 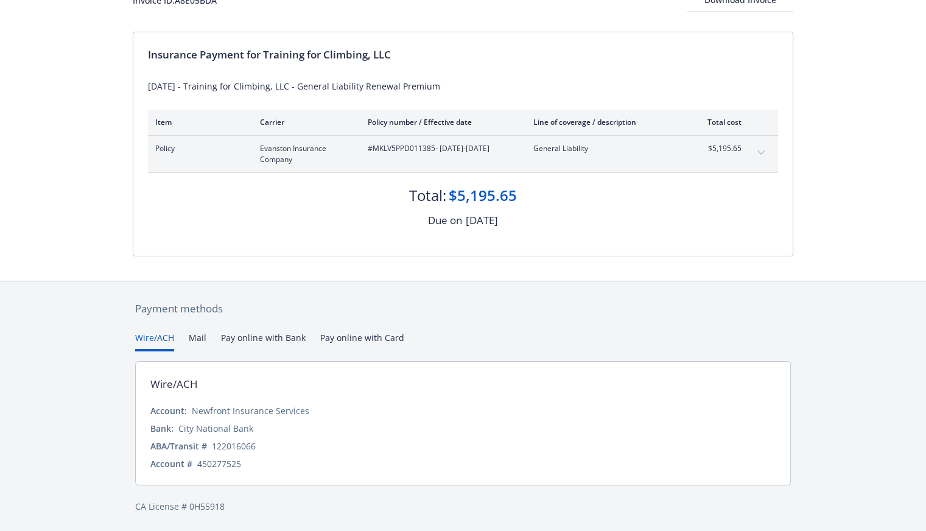 I want to click on div: Account #, so click(x=171, y=463).